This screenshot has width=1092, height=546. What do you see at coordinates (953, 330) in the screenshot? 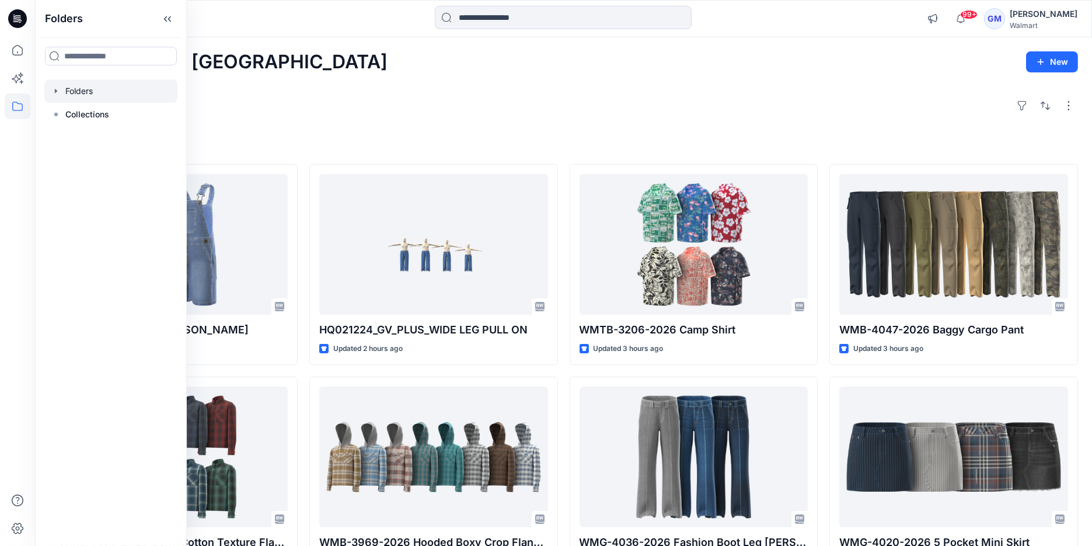
I see `p: WMB-4047-2026 Baggy Cargo Pant` at bounding box center [953, 330].